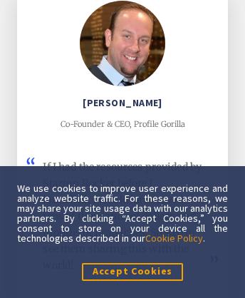  Describe the element at coordinates (122, 216) in the screenshot. I see `p: If I had the resources provided by Startup Rocket before I launched, I would have saved tens of t...` at that location.